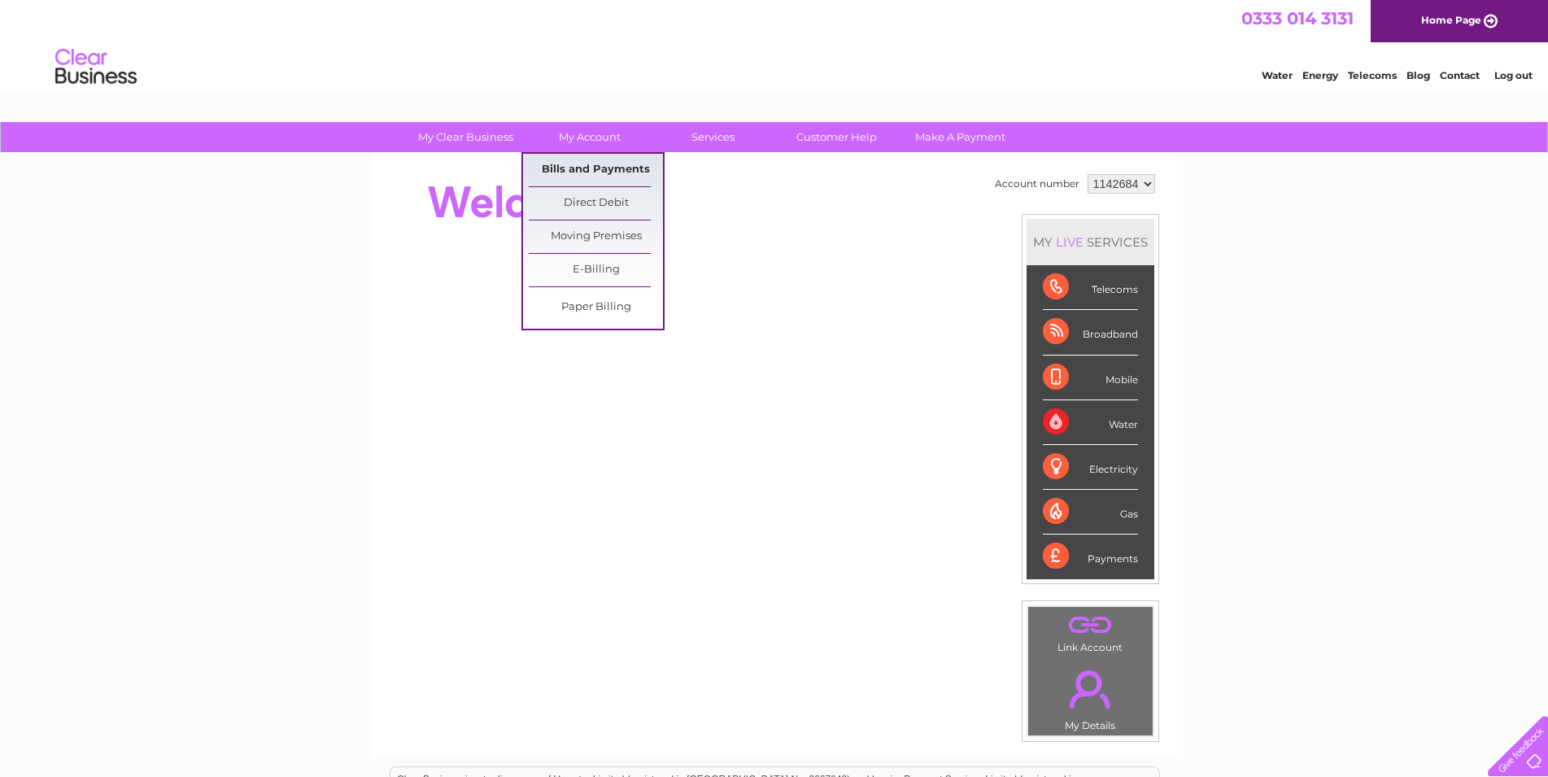  What do you see at coordinates (1090, 696) in the screenshot?
I see `td: My Details` at bounding box center [1090, 696].